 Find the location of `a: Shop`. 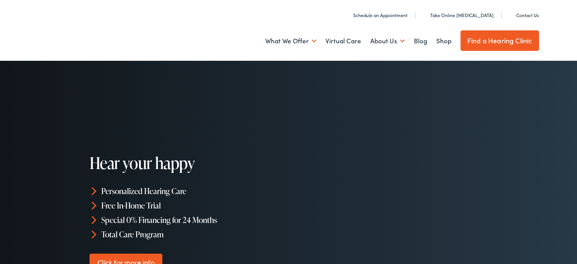

a: Shop is located at coordinates (444, 41).